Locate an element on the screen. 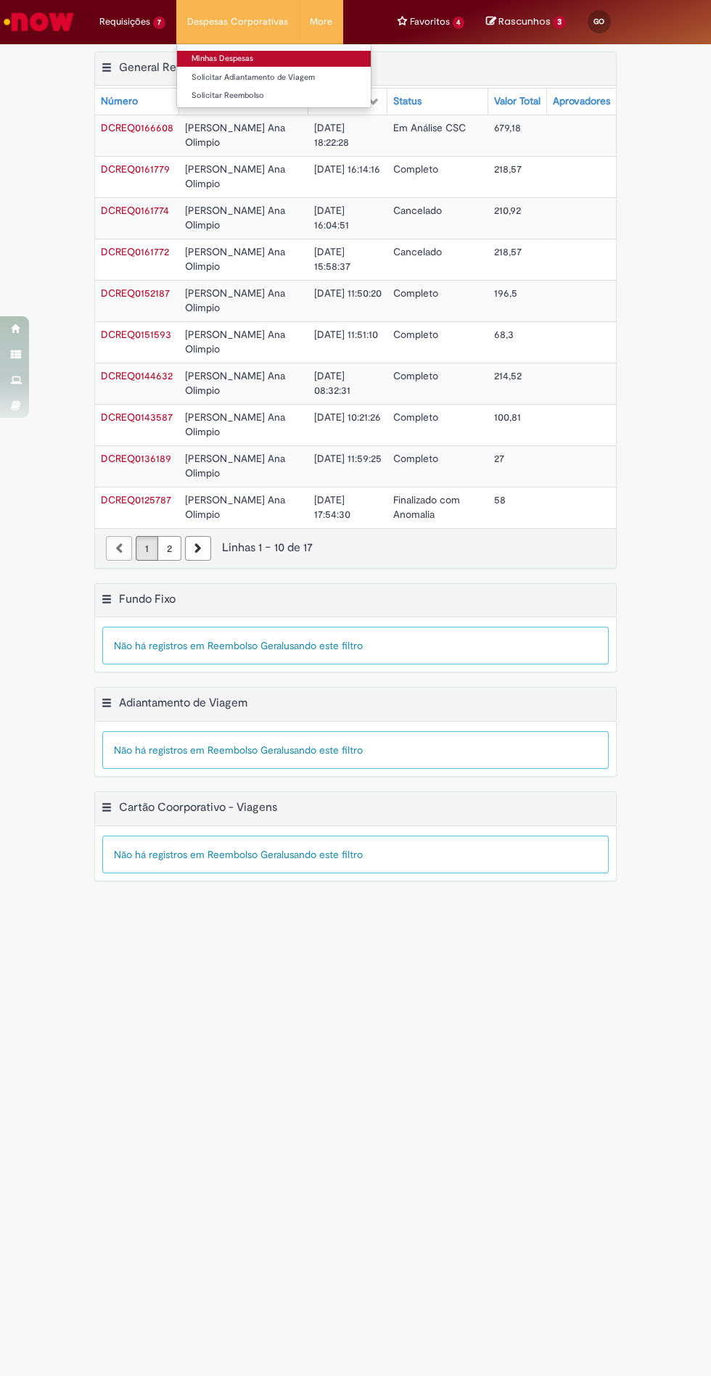  span: More is located at coordinates (321, 22).